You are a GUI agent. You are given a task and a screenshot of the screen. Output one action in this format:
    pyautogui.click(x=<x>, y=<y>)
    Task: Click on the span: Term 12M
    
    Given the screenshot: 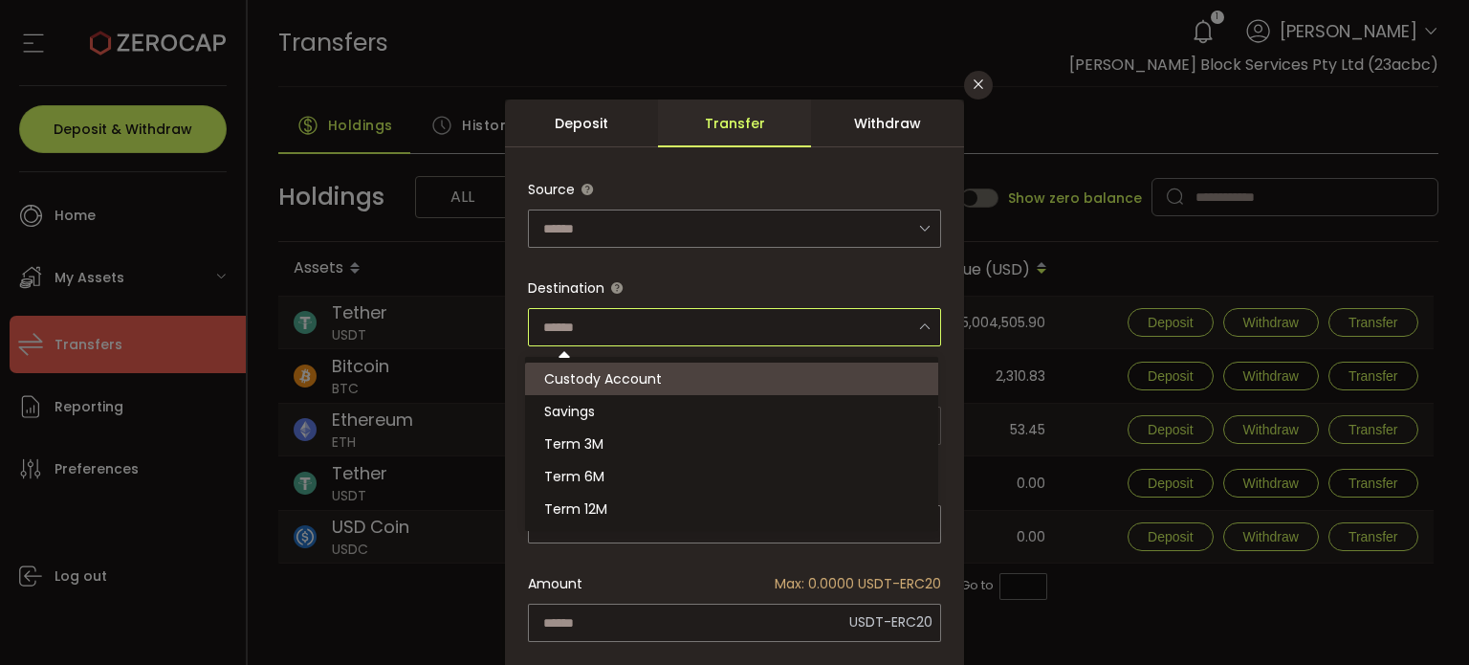 What is the action you would take?
    pyautogui.click(x=576, y=509)
    